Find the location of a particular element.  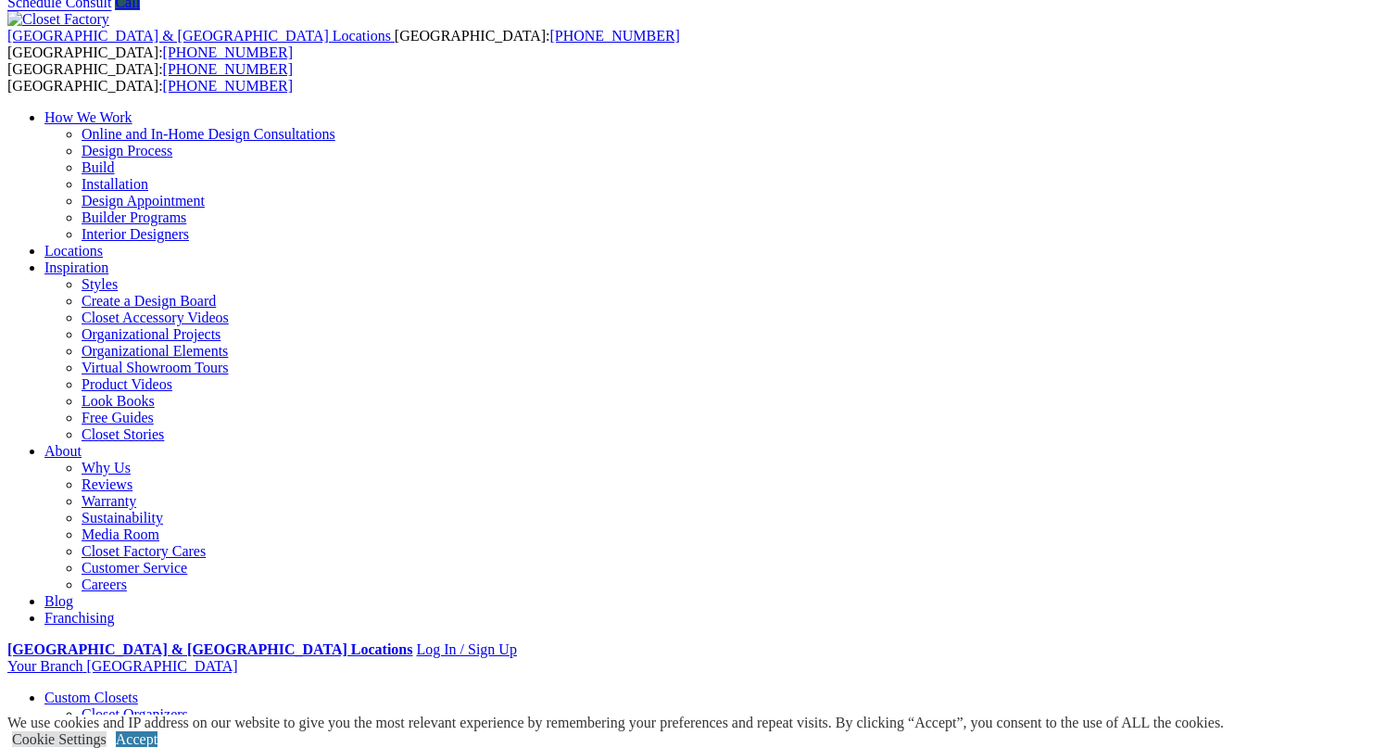

a: Closet Organizers is located at coordinates (134, 714).